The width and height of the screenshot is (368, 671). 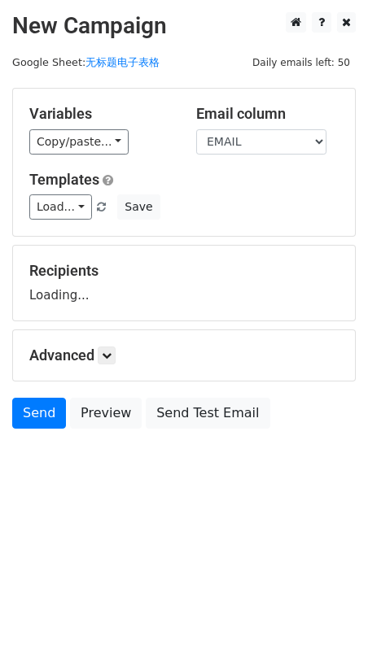 I want to click on div: Loading..., so click(x=184, y=283).